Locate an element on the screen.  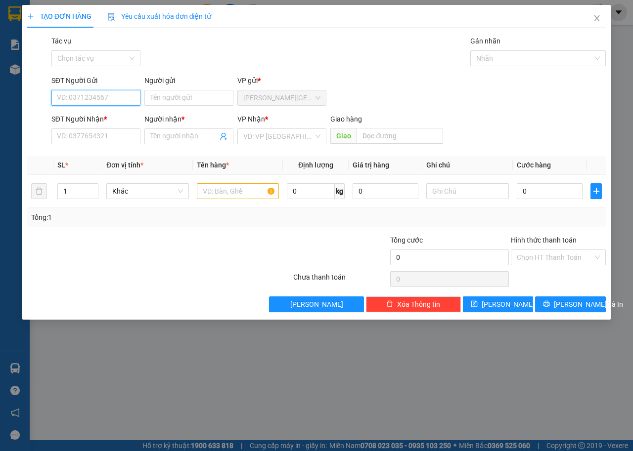
span: Giá trị hàng is located at coordinates (371, 165).